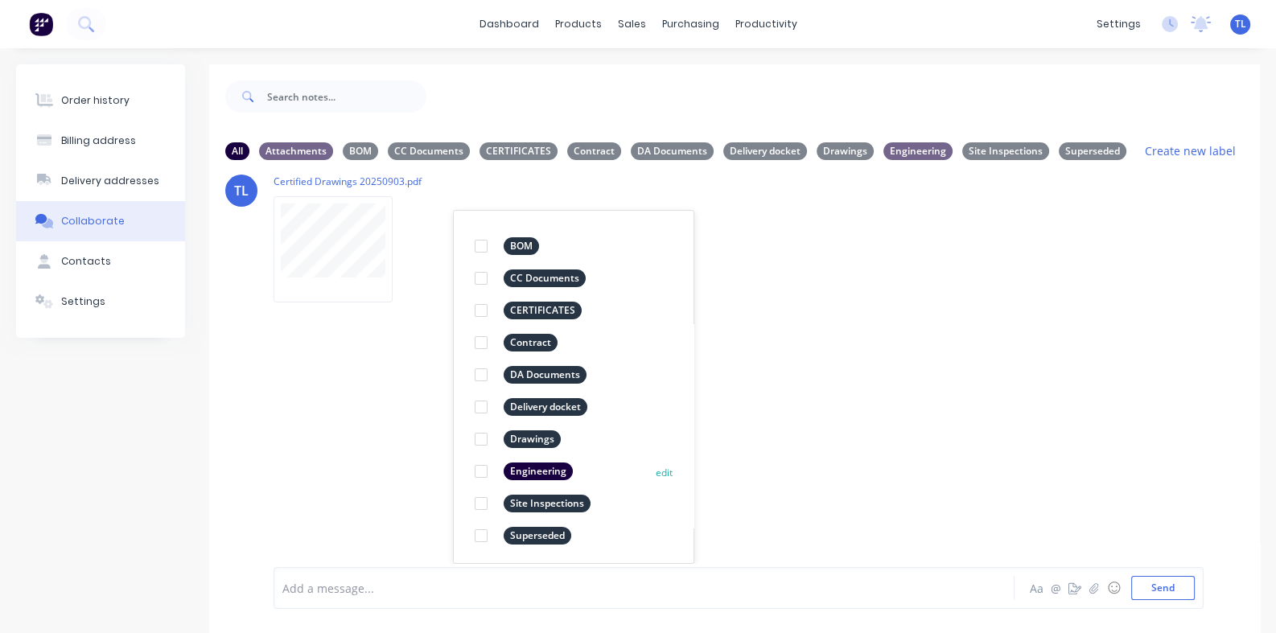  What do you see at coordinates (241, 191) in the screenshot?
I see `div: TL` at bounding box center [241, 191].